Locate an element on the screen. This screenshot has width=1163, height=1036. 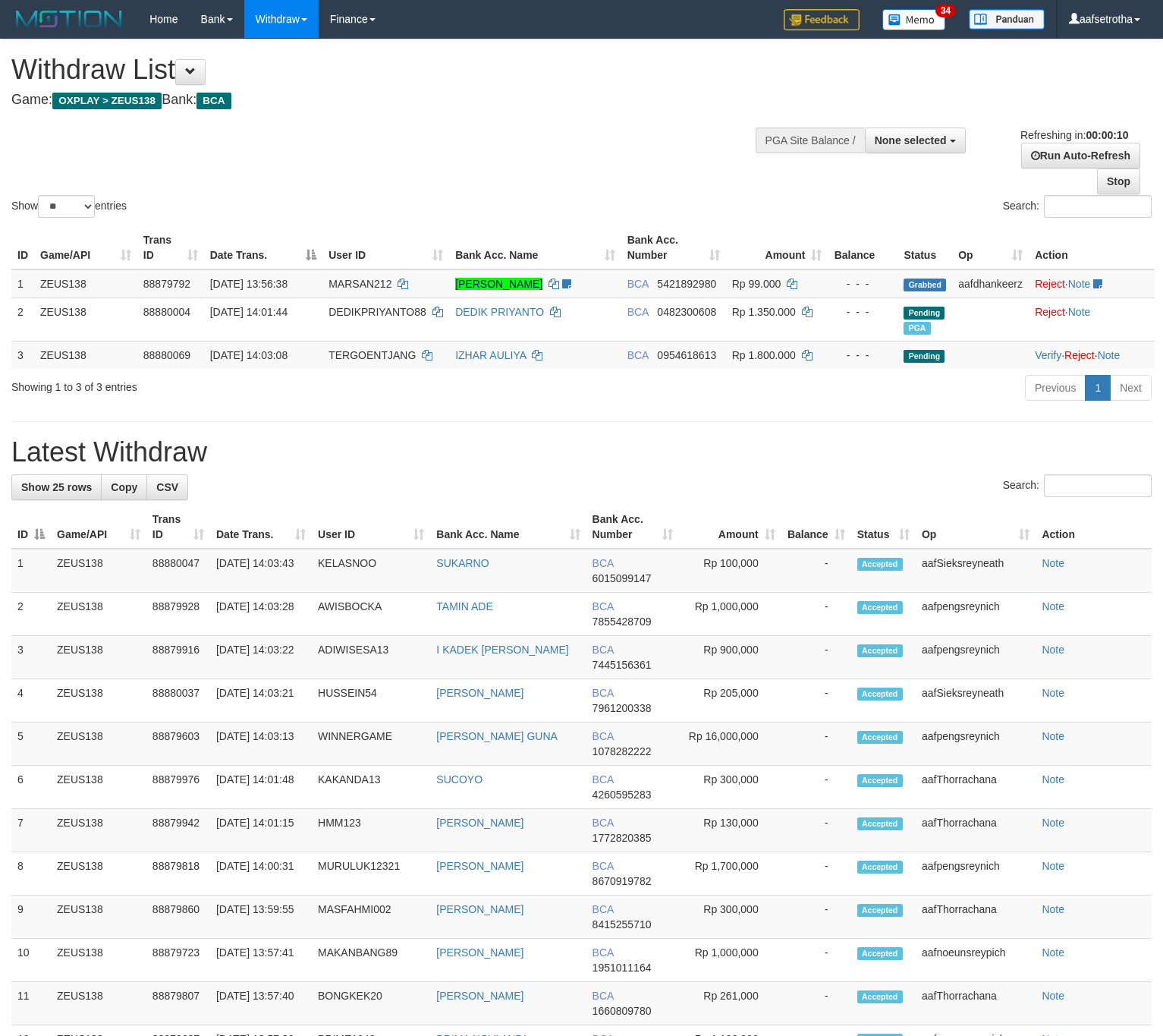
td: 11 is located at coordinates (31, 1003).